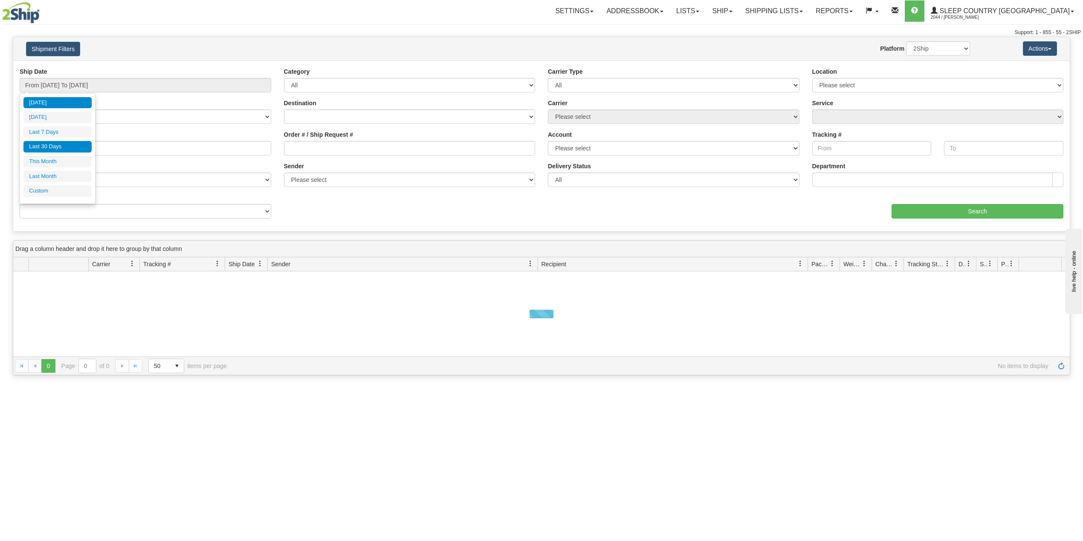 This screenshot has height=541, width=1083. Describe the element at coordinates (884, 264) in the screenshot. I see `span: Charge` at that location.